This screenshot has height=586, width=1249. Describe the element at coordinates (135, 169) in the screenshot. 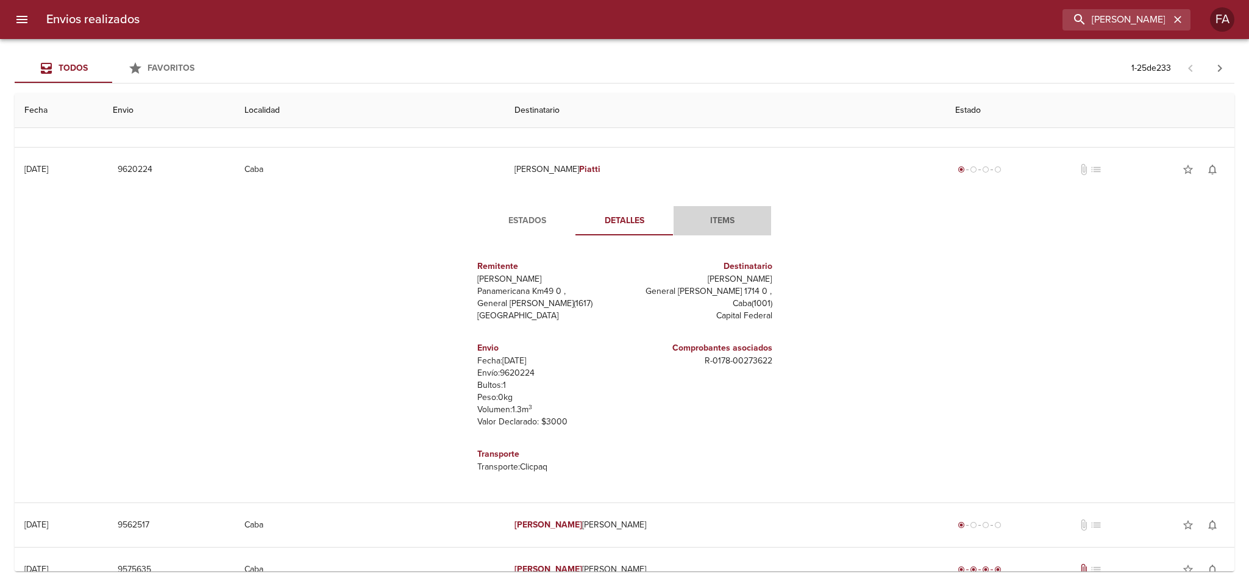

I see `button: 9620224` at that location.